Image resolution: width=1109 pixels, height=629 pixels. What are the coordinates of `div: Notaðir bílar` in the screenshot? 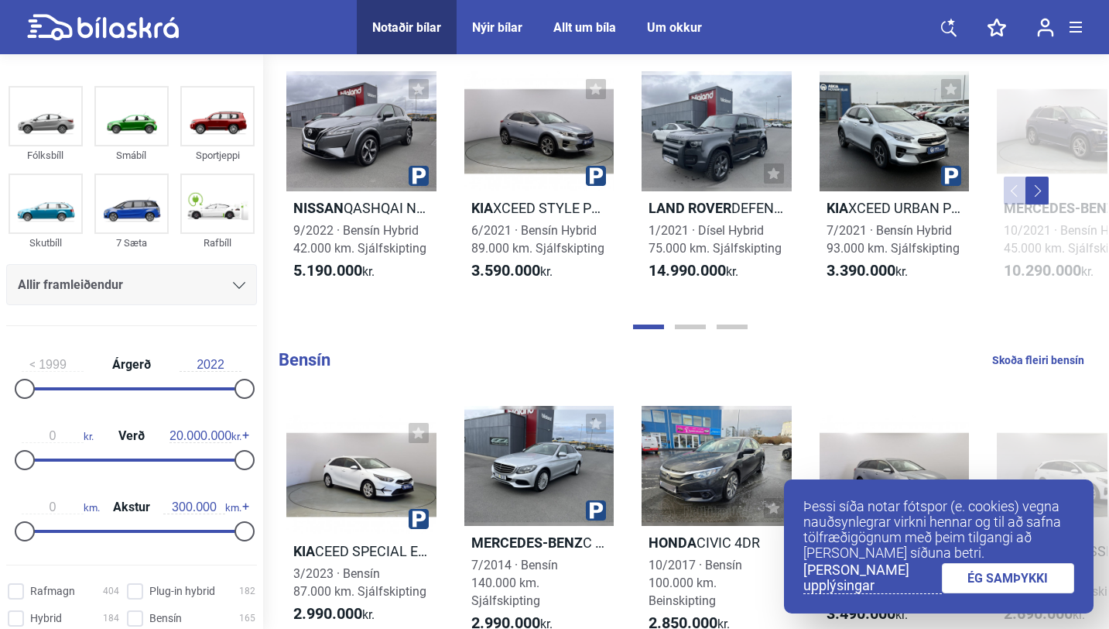 It's located at (406, 27).